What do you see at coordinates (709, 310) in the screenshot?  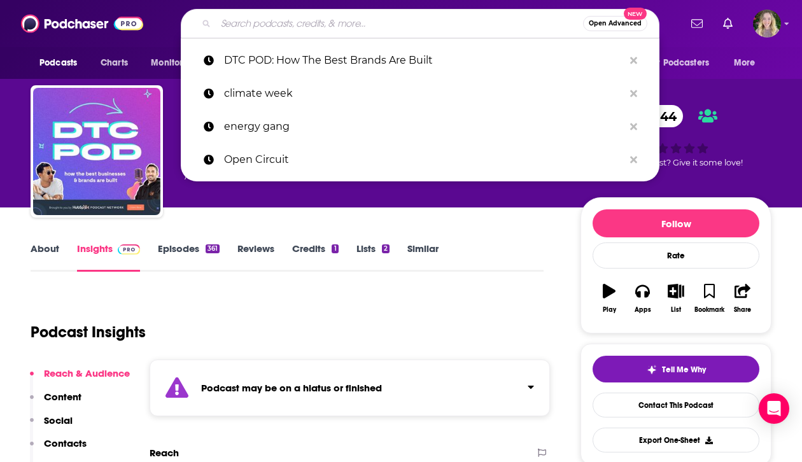 I see `div: Bookmark` at bounding box center [709, 310].